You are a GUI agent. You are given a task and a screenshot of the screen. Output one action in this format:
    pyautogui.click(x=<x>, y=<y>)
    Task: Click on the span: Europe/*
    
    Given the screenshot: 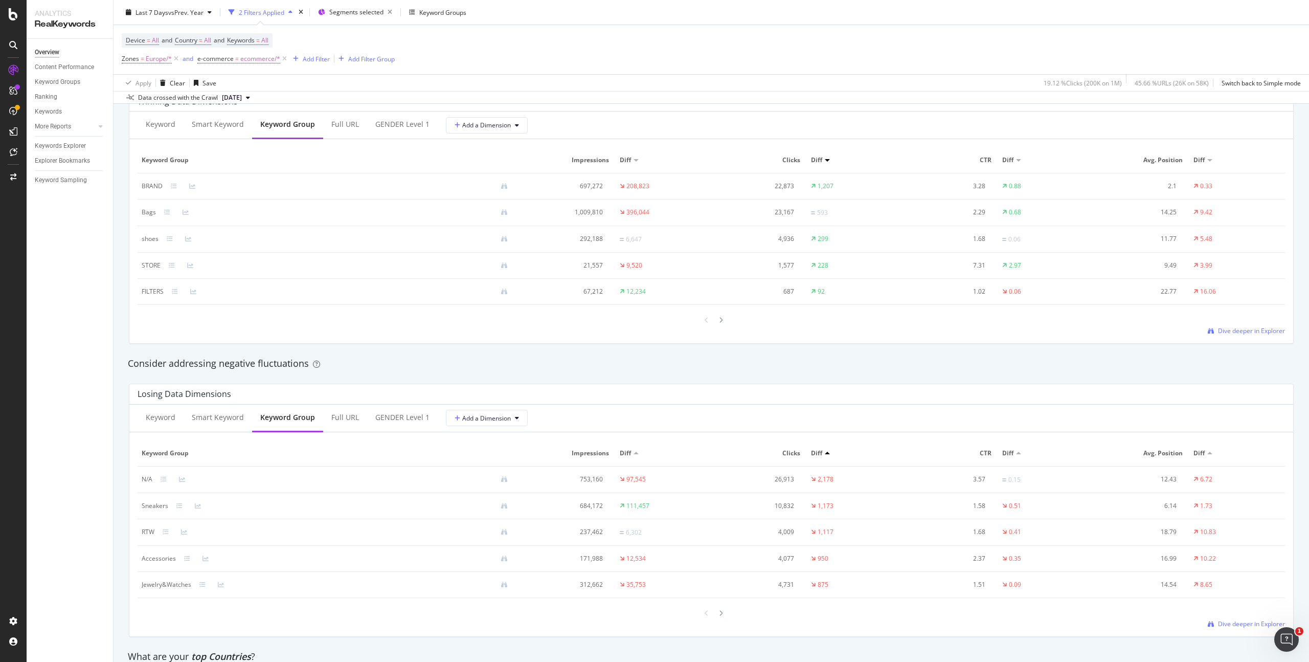 What is the action you would take?
    pyautogui.click(x=158, y=59)
    